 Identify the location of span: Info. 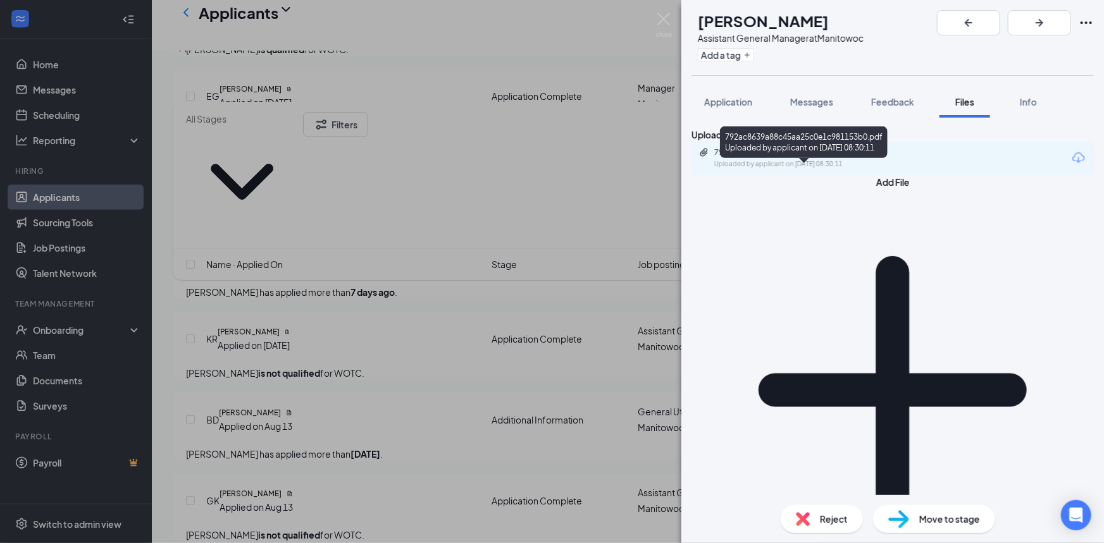
(1028, 102).